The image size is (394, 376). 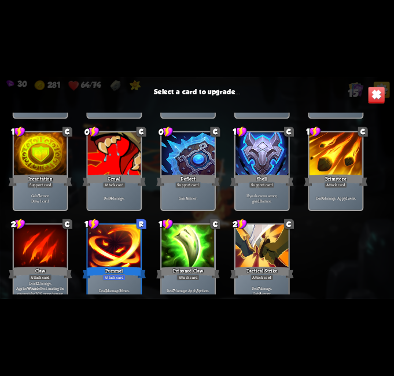 I want to click on div: Incantation, so click(x=40, y=181).